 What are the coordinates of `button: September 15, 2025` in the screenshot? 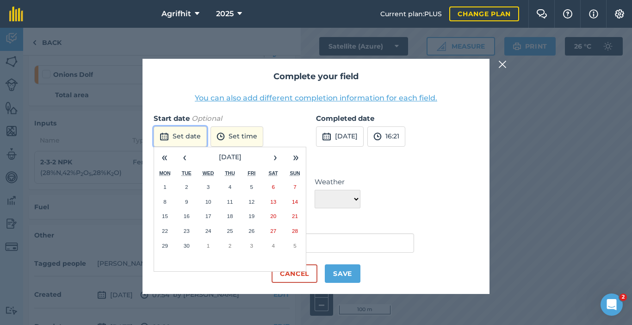 It's located at (165, 216).